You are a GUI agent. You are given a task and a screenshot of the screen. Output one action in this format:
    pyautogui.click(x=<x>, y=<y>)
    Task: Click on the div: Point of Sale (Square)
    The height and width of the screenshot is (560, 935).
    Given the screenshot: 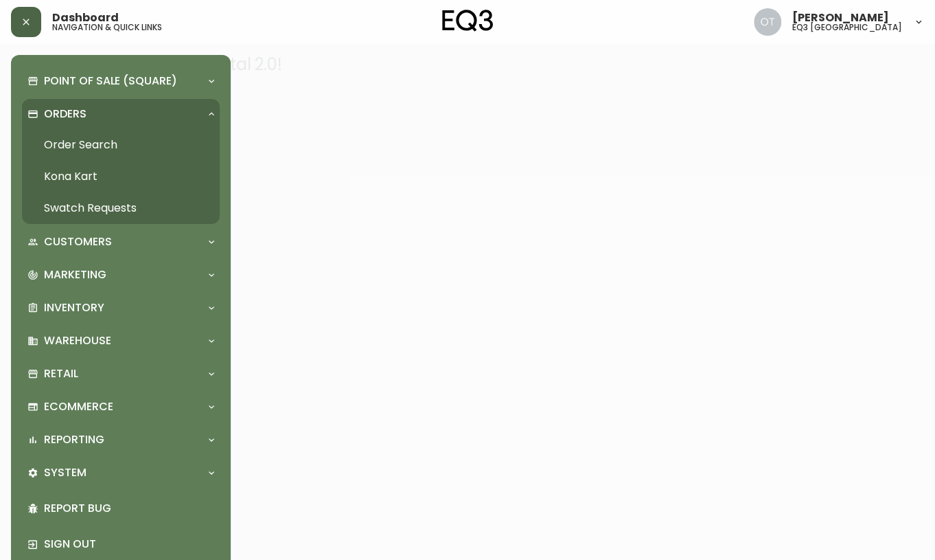 What is the action you would take?
    pyautogui.click(x=121, y=81)
    